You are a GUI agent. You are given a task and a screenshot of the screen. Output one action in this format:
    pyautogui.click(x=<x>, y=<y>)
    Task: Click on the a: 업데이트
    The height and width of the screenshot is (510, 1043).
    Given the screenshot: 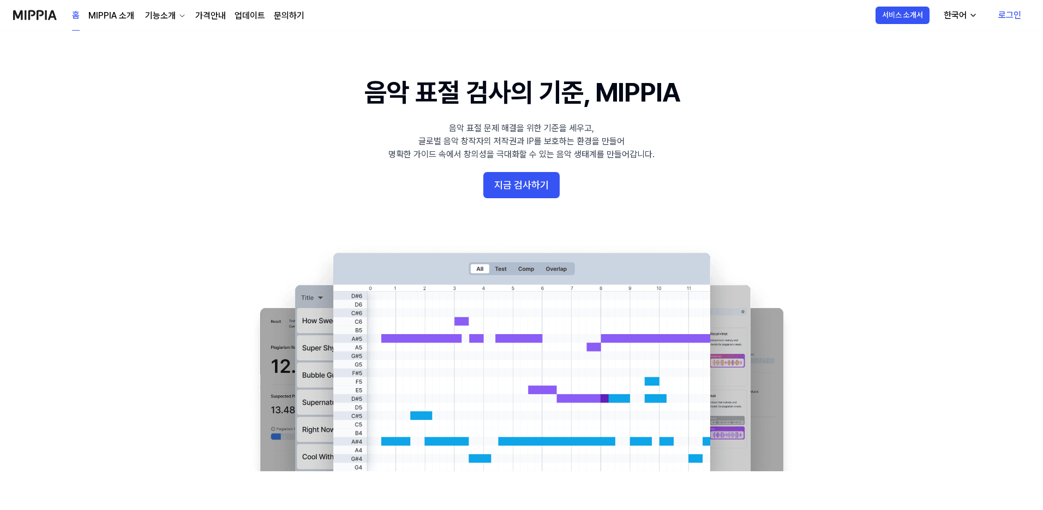 What is the action you would take?
    pyautogui.click(x=250, y=16)
    